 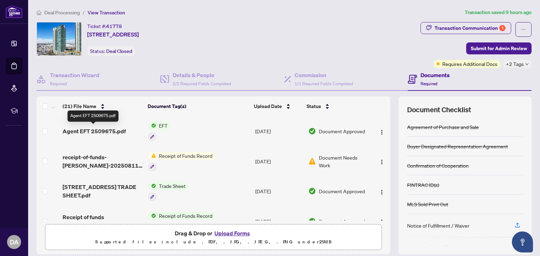 What do you see at coordinates (423, 185) in the screenshot?
I see `div: FINTRAC ID(s)` at bounding box center [423, 185].